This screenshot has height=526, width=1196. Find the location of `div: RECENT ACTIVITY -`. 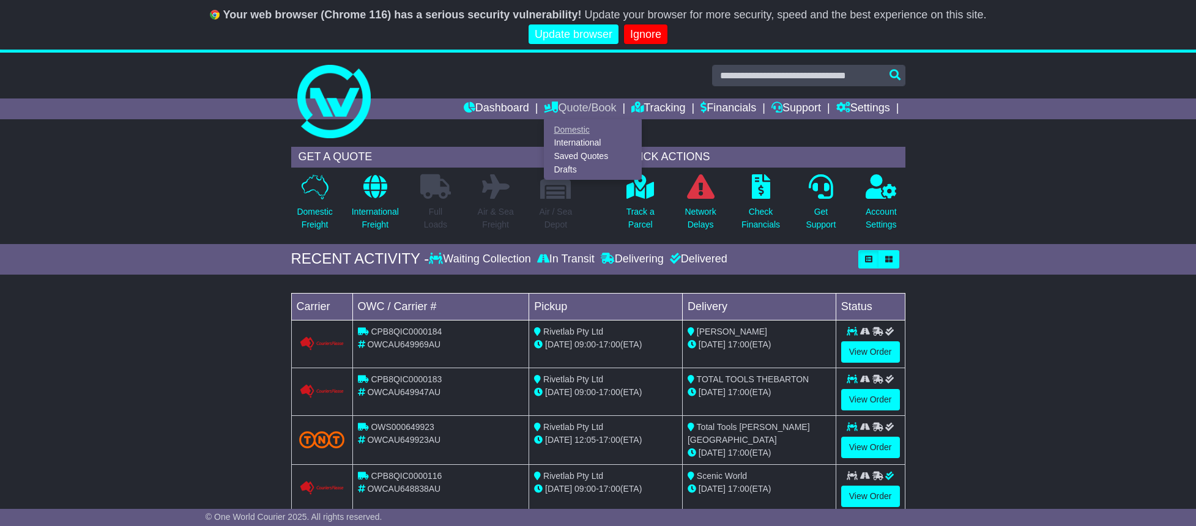

div: RECENT ACTIVITY - is located at coordinates (360, 259).